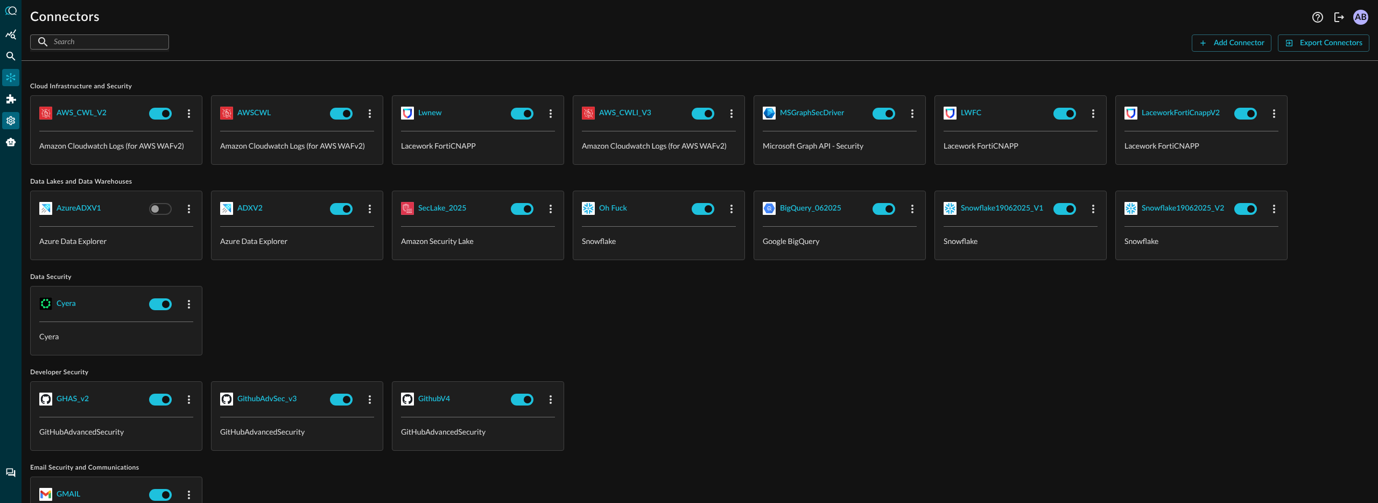 Image resolution: width=1378 pixels, height=503 pixels. What do you see at coordinates (1361, 17) in the screenshot?
I see `div: AB` at bounding box center [1361, 17].